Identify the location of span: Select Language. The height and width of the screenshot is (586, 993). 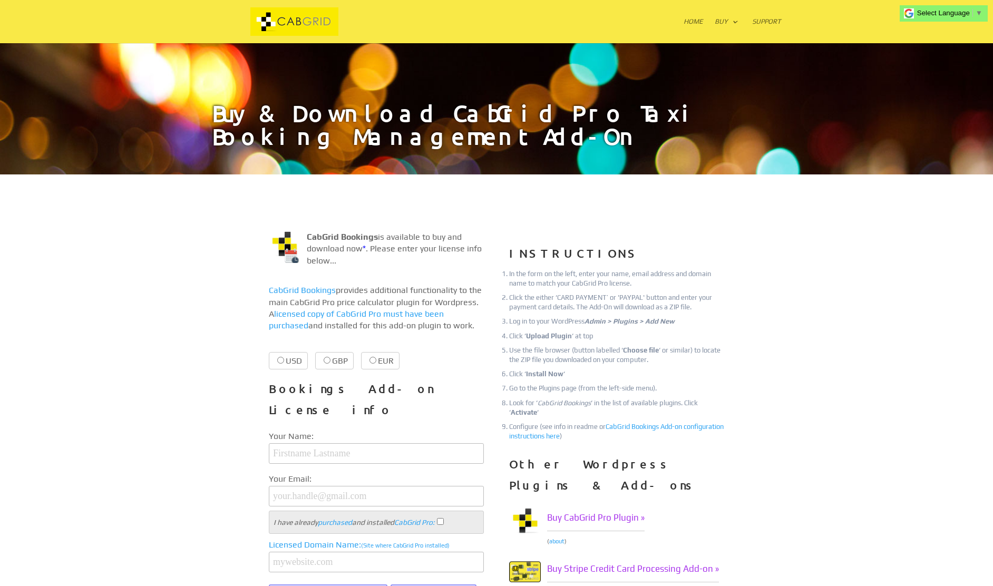
(944, 13).